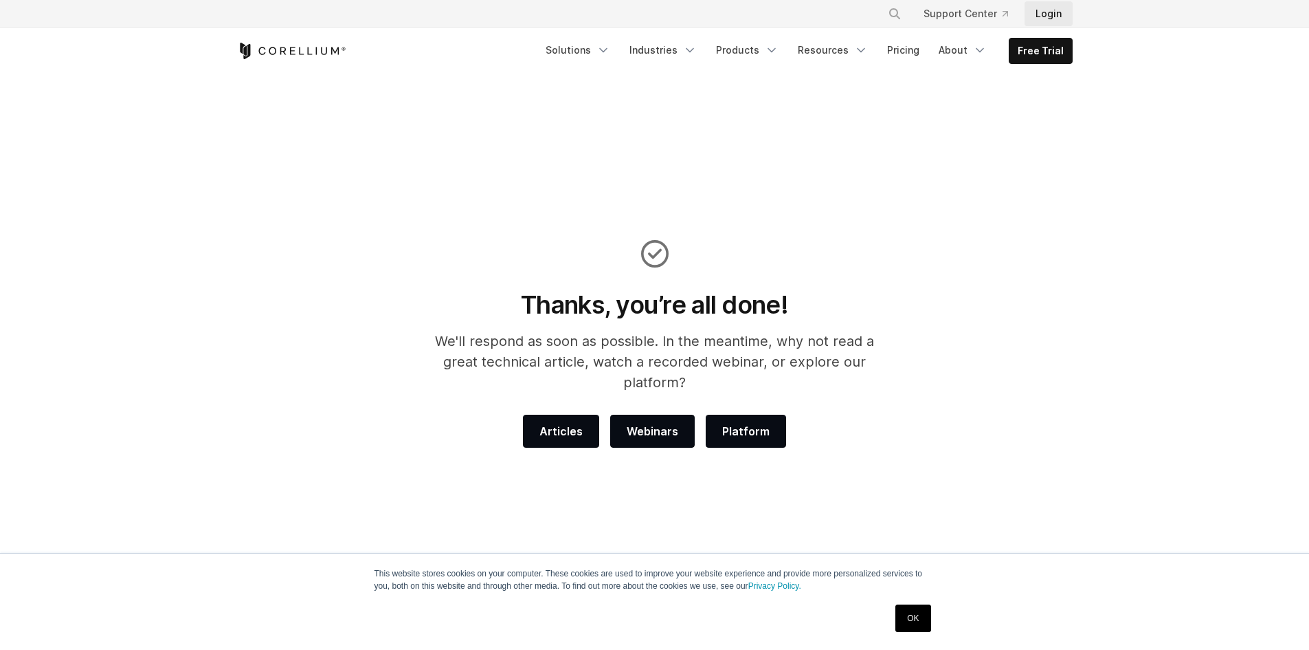 This screenshot has height=650, width=1309. What do you see at coordinates (652, 431) in the screenshot?
I see `a: Webinars` at bounding box center [652, 431].